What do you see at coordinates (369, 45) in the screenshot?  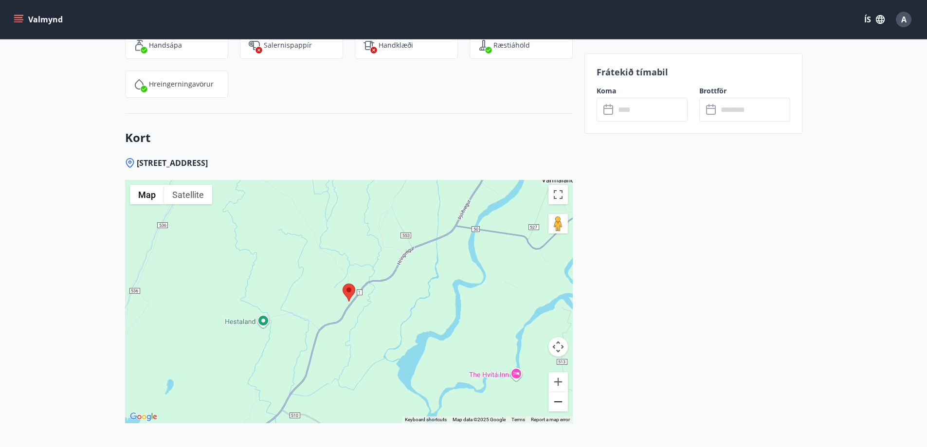 I see `img: uiBtL0ikWr40dZiggAgPY6zIBwQcLm3lMVfqTObx.svg` at bounding box center [369, 45].